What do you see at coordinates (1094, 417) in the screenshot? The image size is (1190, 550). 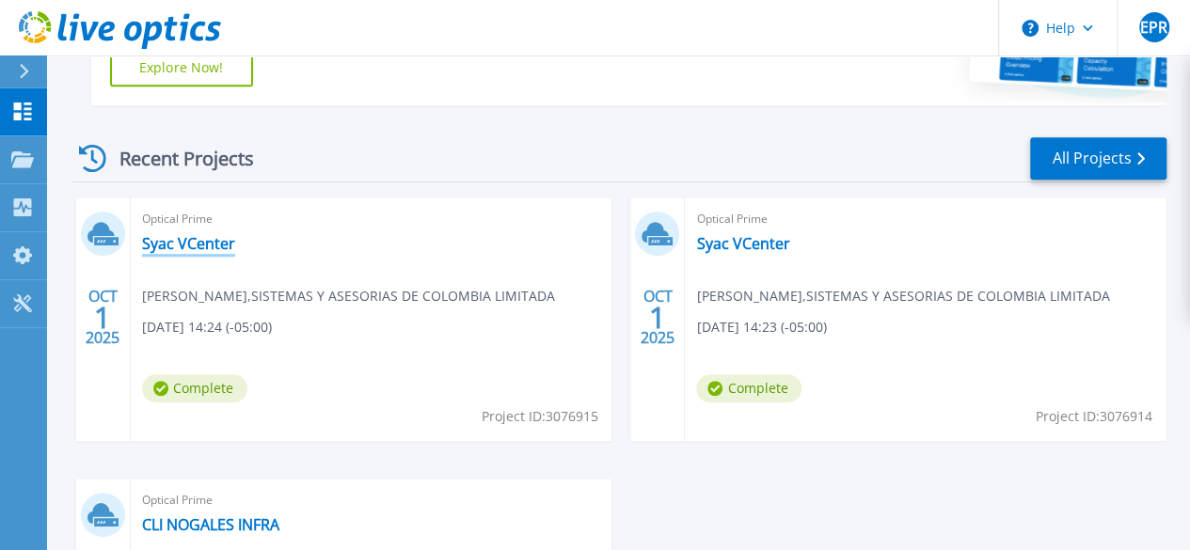 I see `span: Project ID: 3076914` at bounding box center [1094, 417].